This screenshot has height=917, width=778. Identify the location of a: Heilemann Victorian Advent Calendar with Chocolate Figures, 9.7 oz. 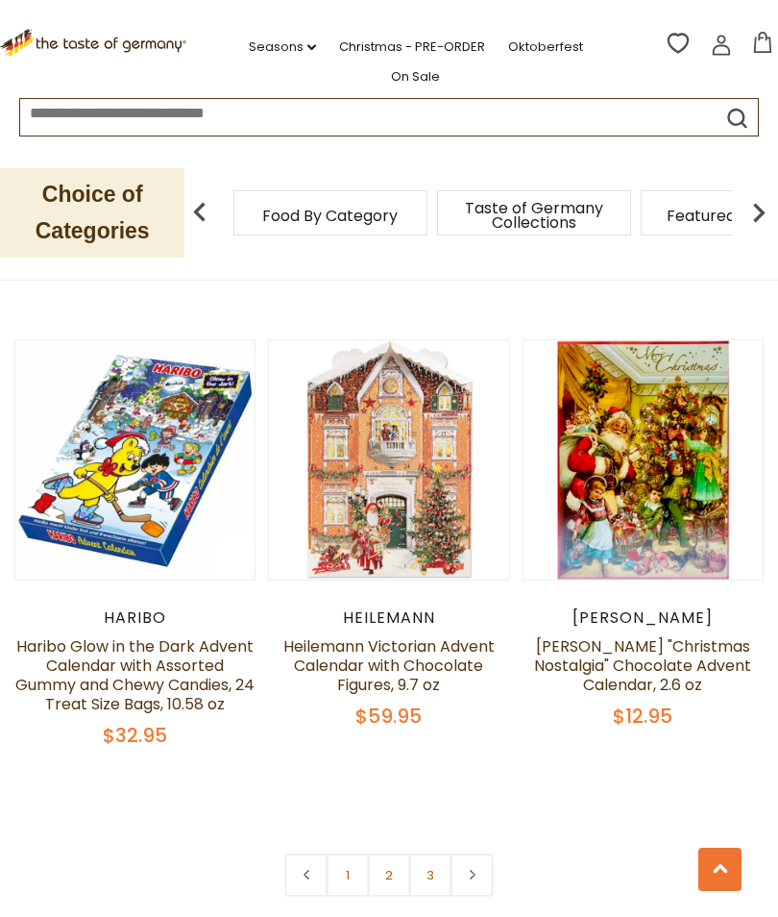
(389, 665).